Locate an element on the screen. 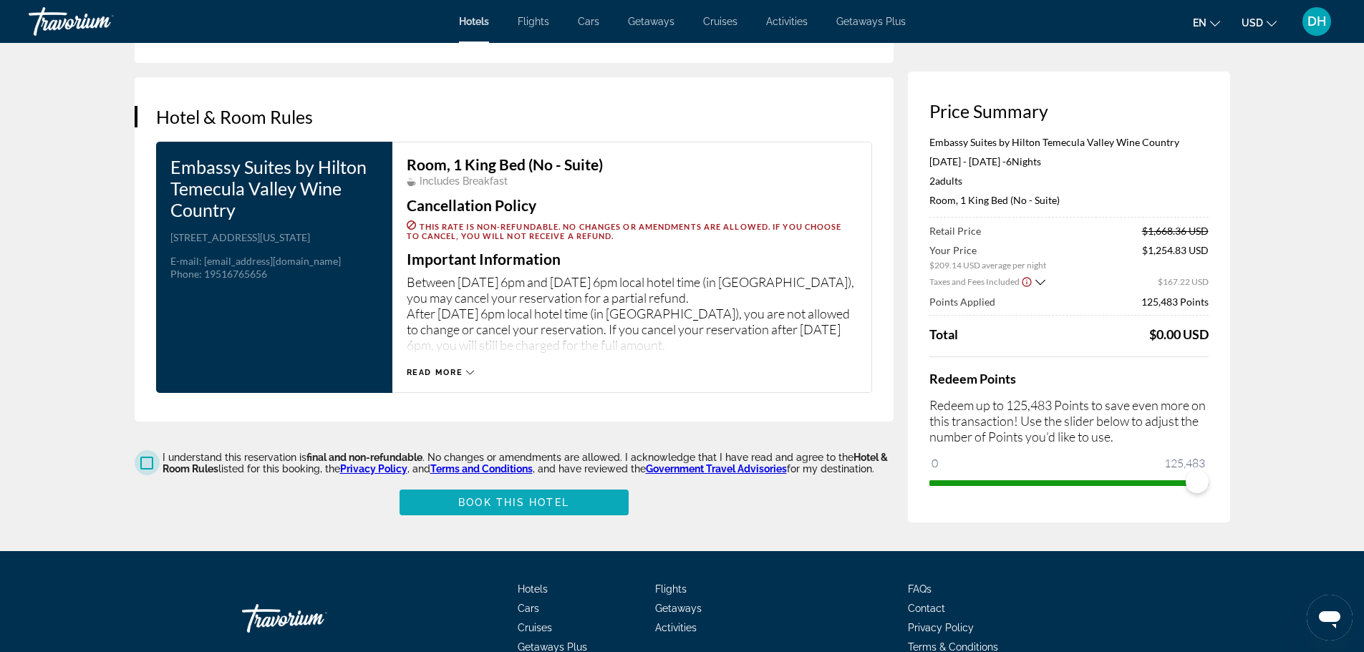 The image size is (1364, 652). span: Taxes and Fees Included is located at coordinates (974, 281).